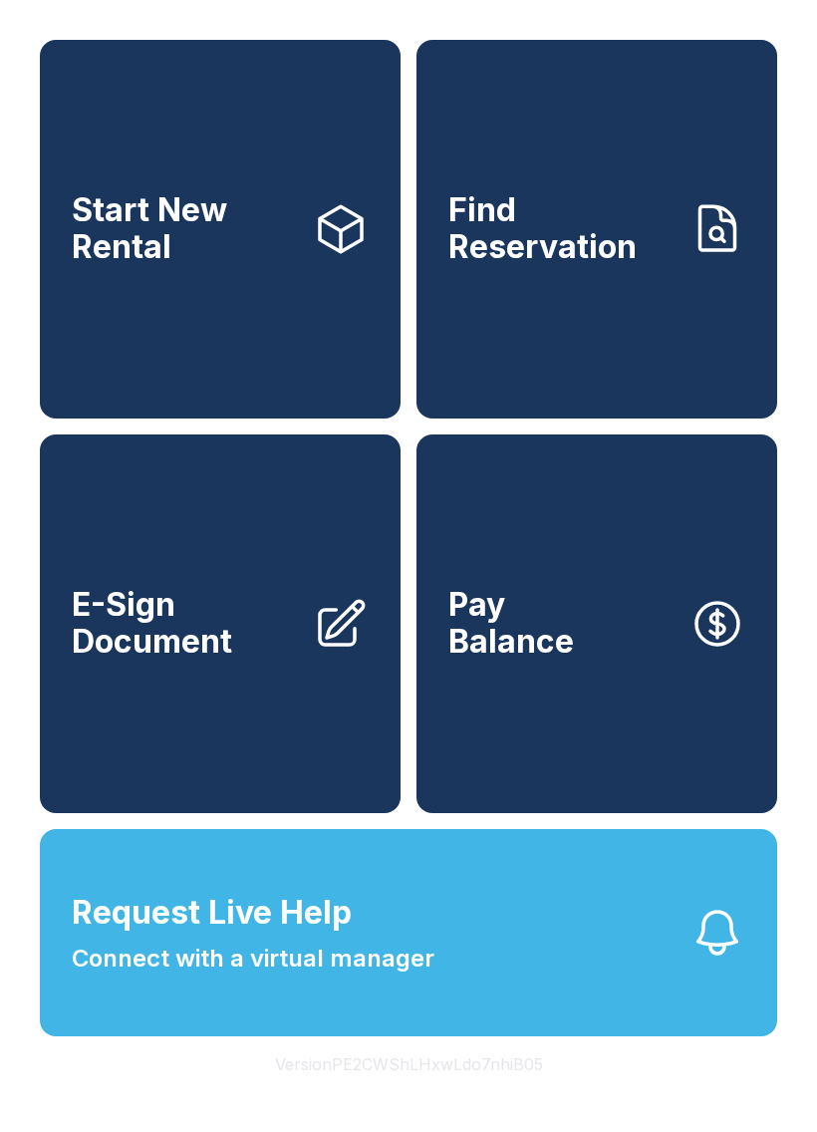 This screenshot has width=817, height=1132. I want to click on span: Find Reservation, so click(561, 228).